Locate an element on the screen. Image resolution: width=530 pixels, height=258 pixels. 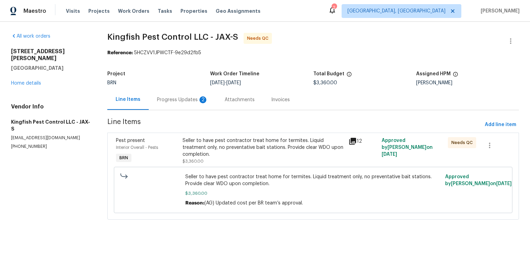
div: Invoices is located at coordinates (281, 100).